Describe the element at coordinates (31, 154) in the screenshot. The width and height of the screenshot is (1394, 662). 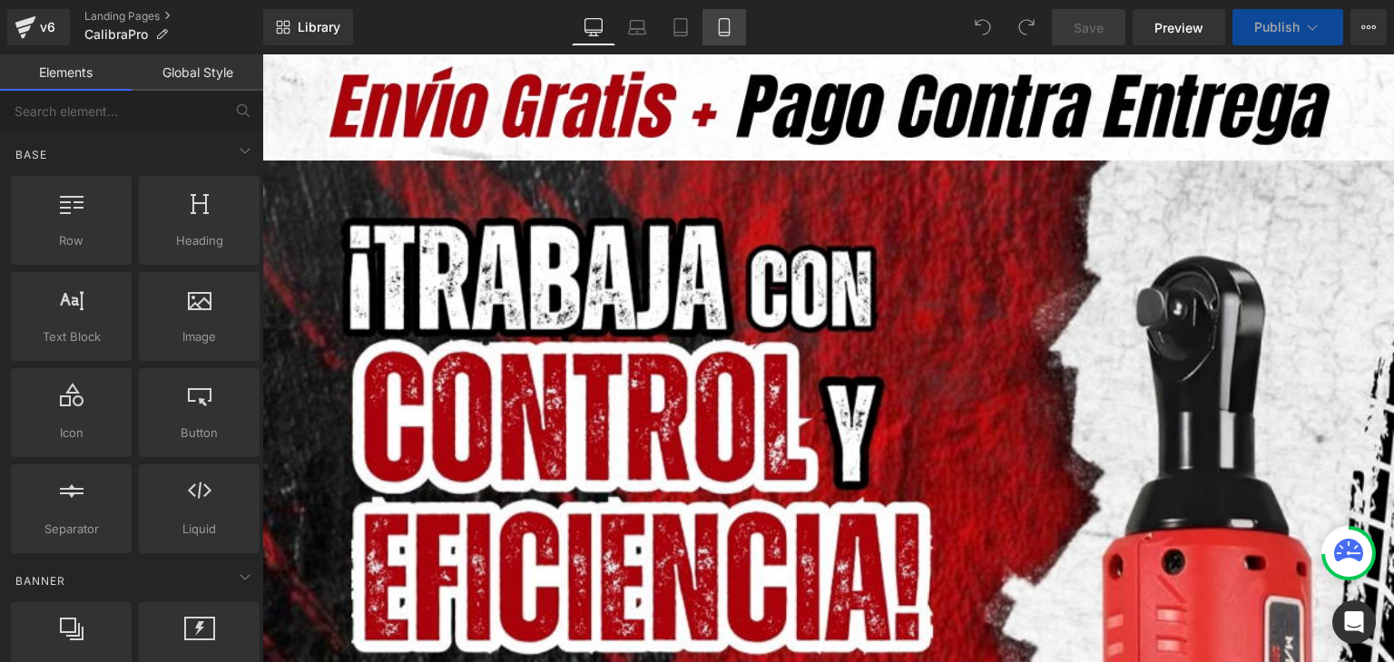
I see `span: Base` at that location.